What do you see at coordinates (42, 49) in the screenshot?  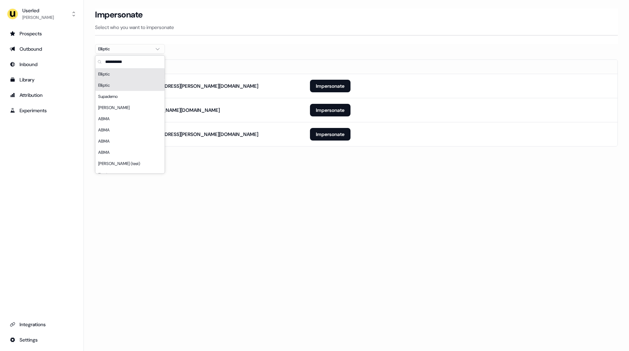 I see `div: Outbound` at bounding box center [42, 49].